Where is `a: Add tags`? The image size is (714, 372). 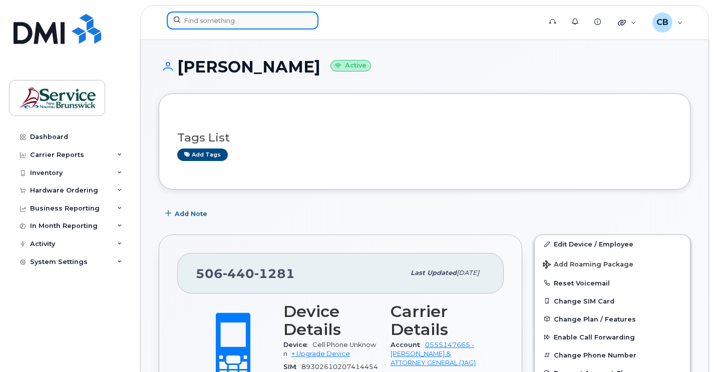 a: Add tags is located at coordinates (202, 155).